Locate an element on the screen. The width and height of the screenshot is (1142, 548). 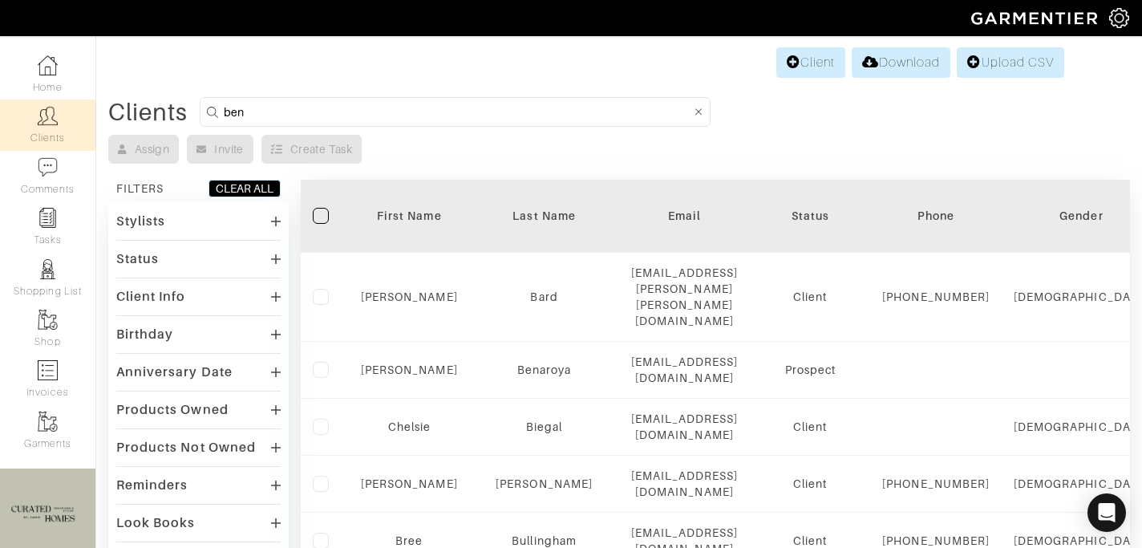
div: Open Intercom Messenger is located at coordinates (1107, 512).